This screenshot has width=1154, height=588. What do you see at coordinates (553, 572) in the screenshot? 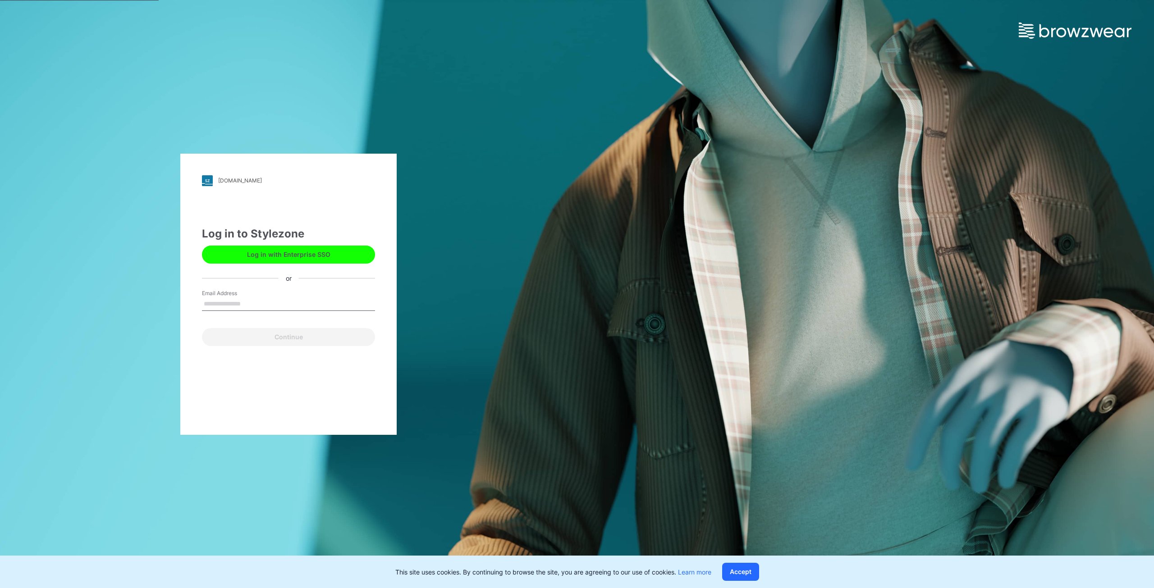
I see `p: This site uses cookies. By continuing to browse the site, you are agreeing to our use of cookies.` at bounding box center [553, 572].